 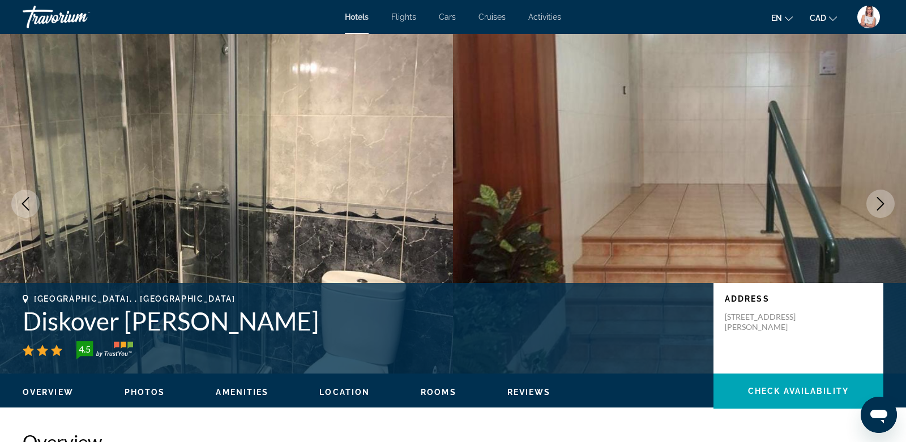 I want to click on a: Hotels, so click(x=357, y=17).